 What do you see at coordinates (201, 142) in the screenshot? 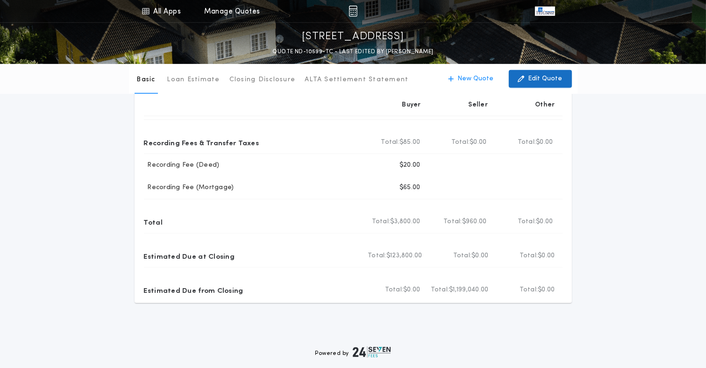
I see `p: Recording Fees & Transfer Taxes` at bounding box center [201, 142].